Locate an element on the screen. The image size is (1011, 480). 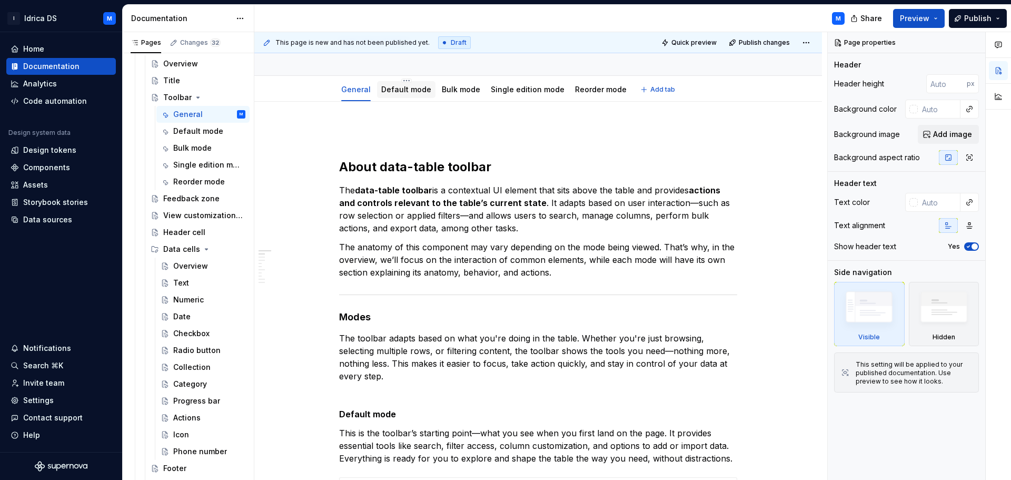
div: View customization Panel is located at coordinates (203, 215).